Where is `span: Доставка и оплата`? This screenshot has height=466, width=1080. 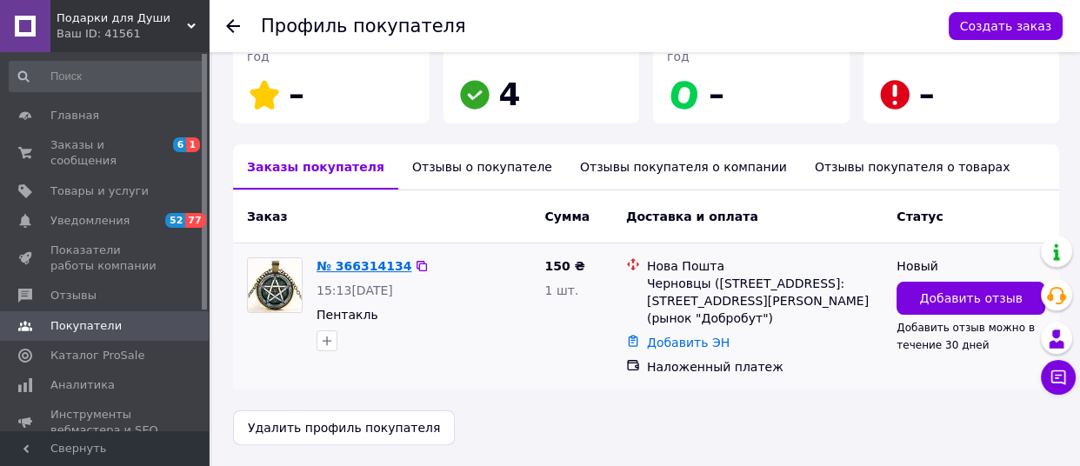
span: Доставка и оплата is located at coordinates (692, 216).